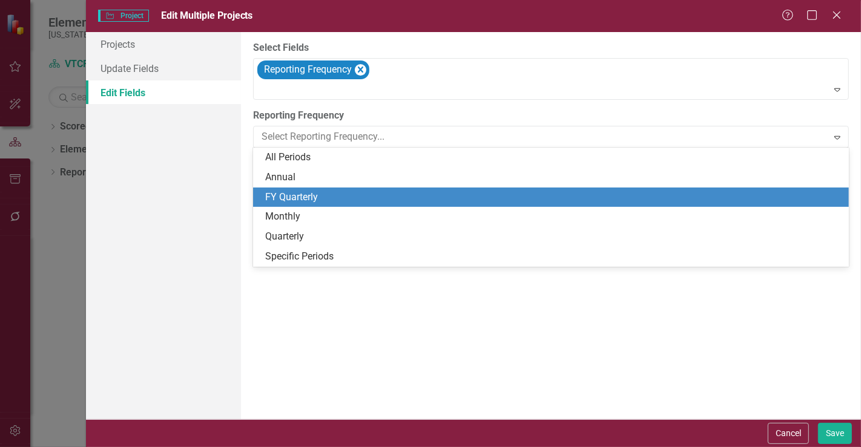 The width and height of the screenshot is (861, 447). What do you see at coordinates (553, 257) in the screenshot?
I see `div: Specific Periods` at bounding box center [553, 257].